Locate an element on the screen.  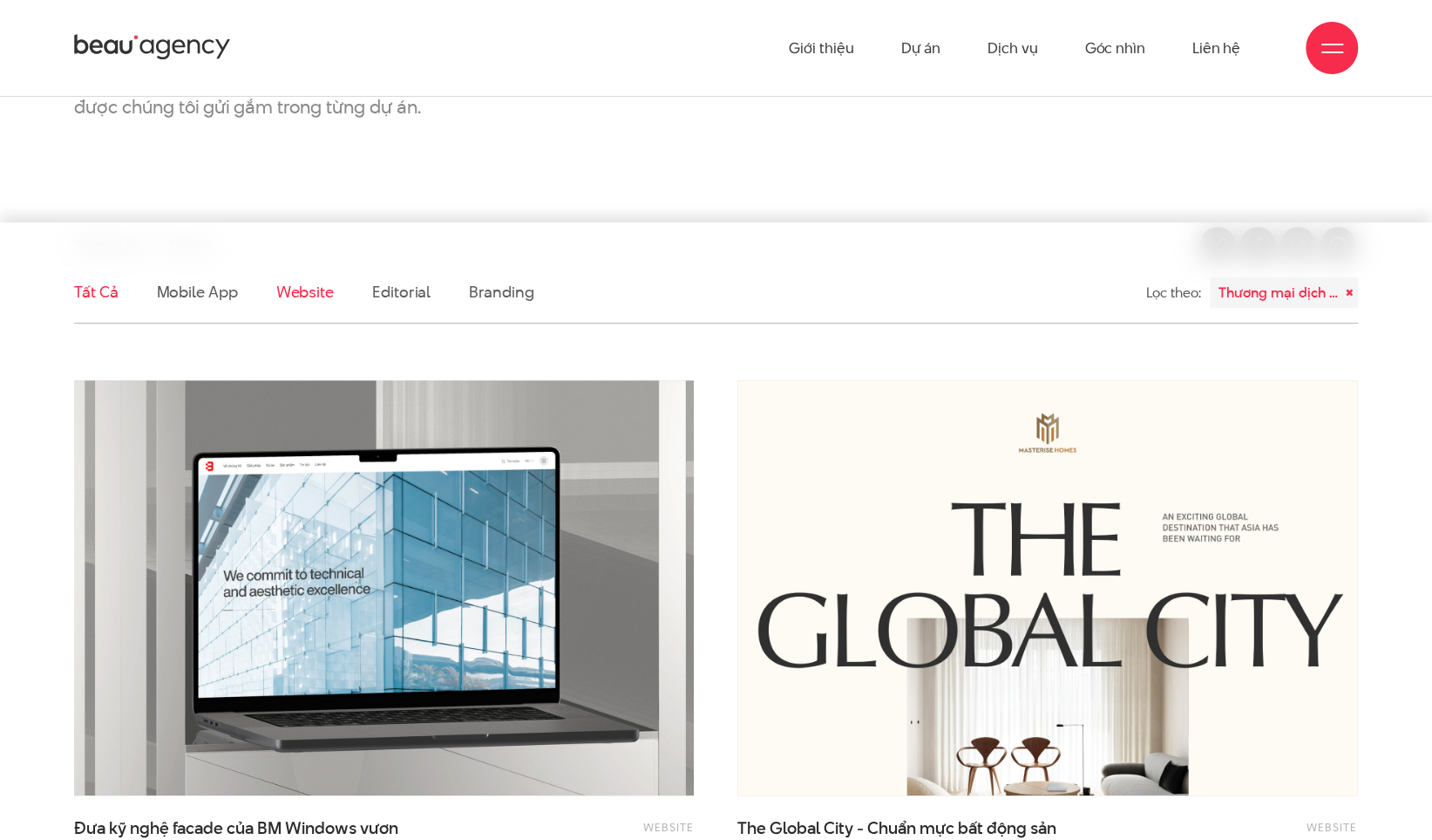
a: Branding is located at coordinates (501, 292).